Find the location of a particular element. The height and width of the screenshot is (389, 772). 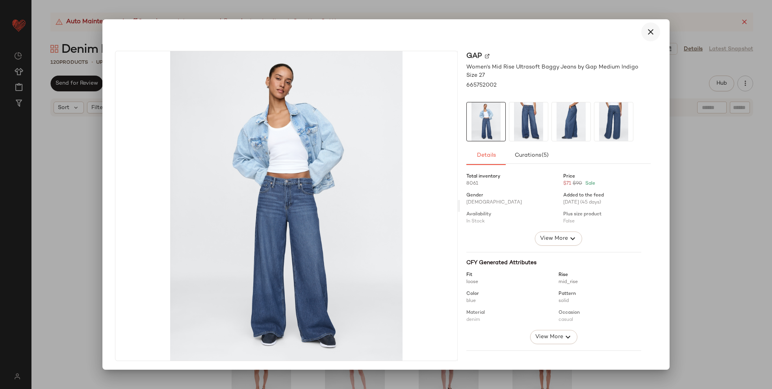

div: CFY Generated Attributes is located at coordinates (554, 263).